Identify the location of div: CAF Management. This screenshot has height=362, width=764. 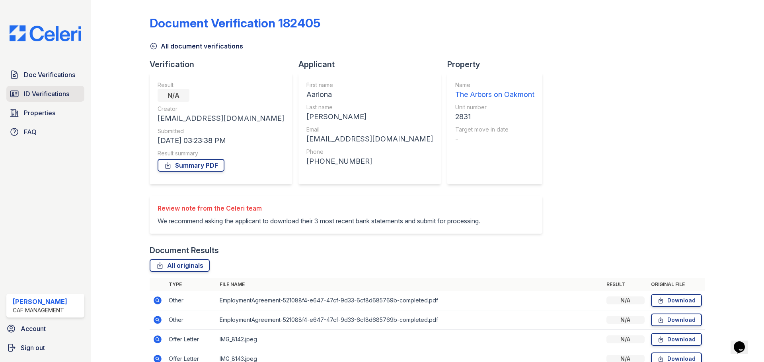
(40, 311).